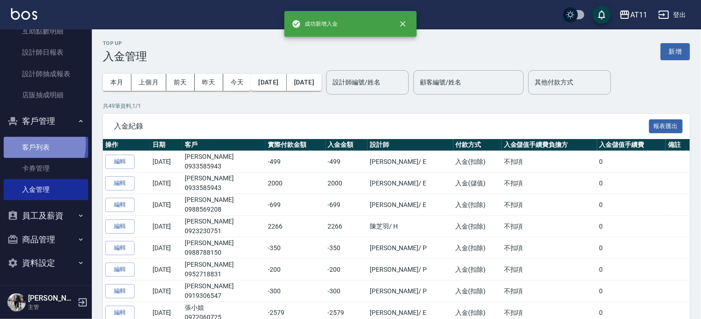 The height and width of the screenshot is (319, 701). I want to click on button: 資料設定, so click(46, 263).